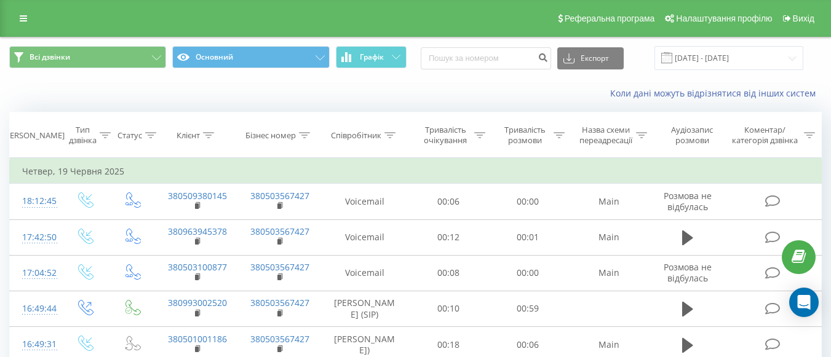 This screenshot has width=831, height=357. What do you see at coordinates (35, 344) in the screenshot?
I see `div: 16:49:31` at bounding box center [35, 344].